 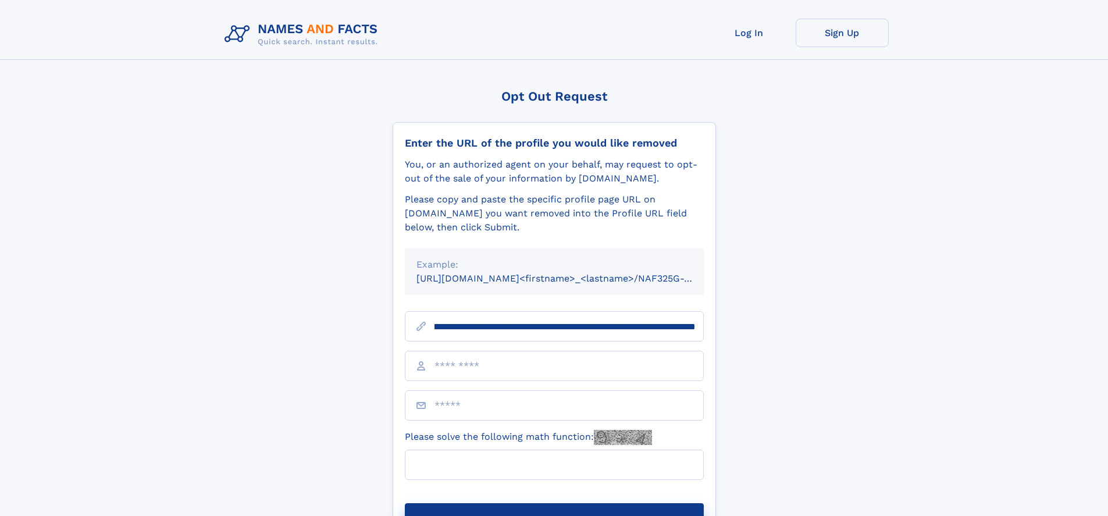 I want to click on a: Sign Up, so click(x=842, y=33).